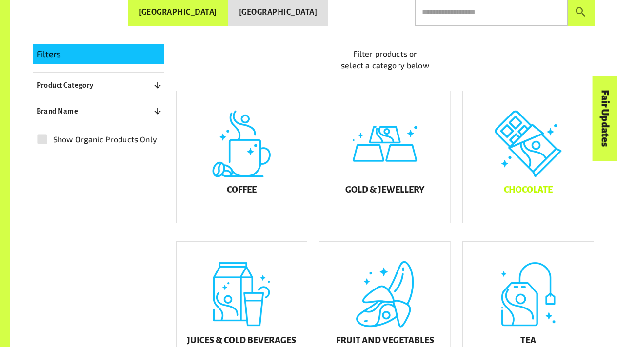 This screenshot has width=617, height=347. Describe the element at coordinates (99, 54) in the screenshot. I see `p: Filters` at that location.